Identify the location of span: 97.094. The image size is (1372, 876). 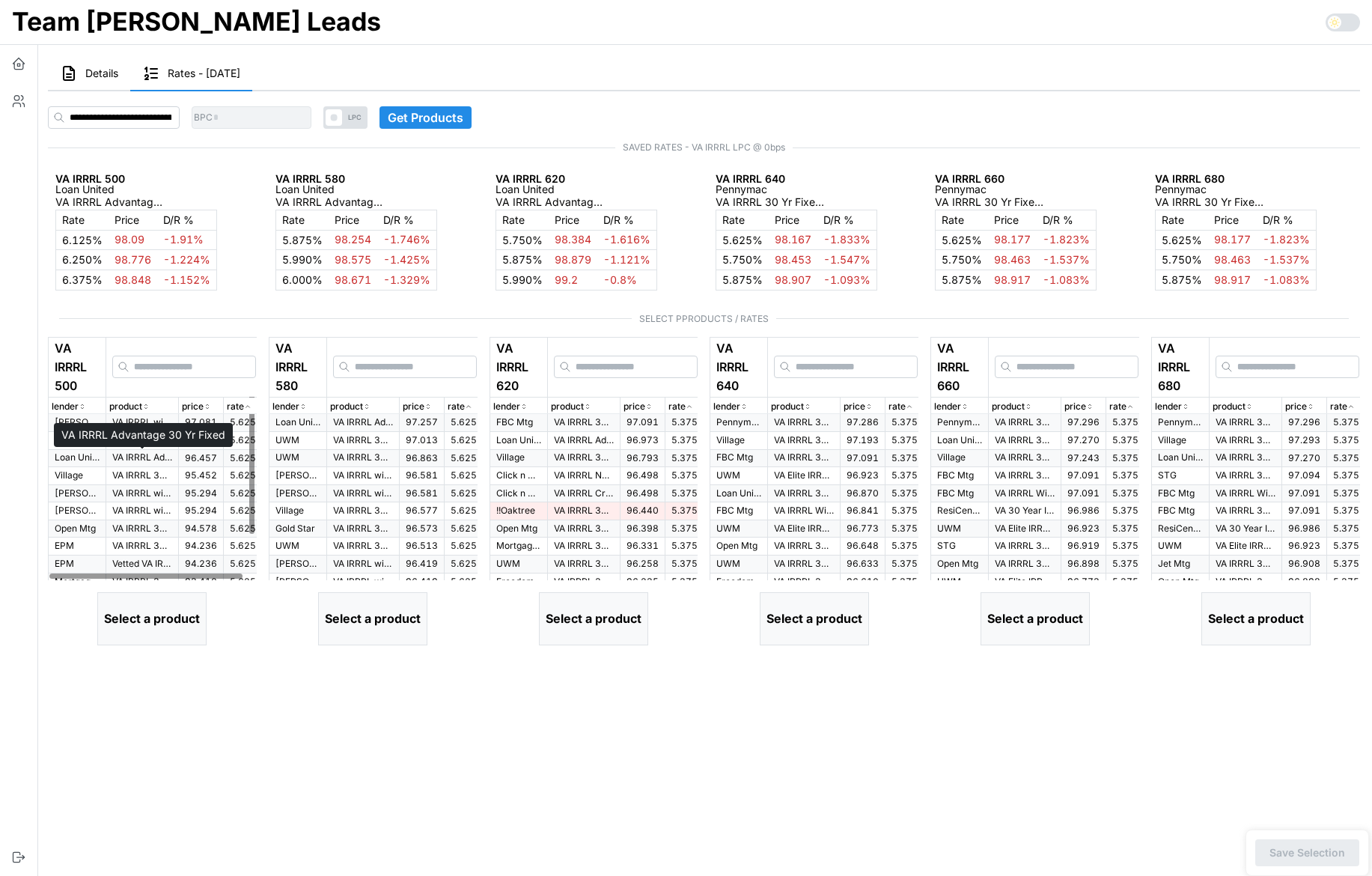
(1304, 475).